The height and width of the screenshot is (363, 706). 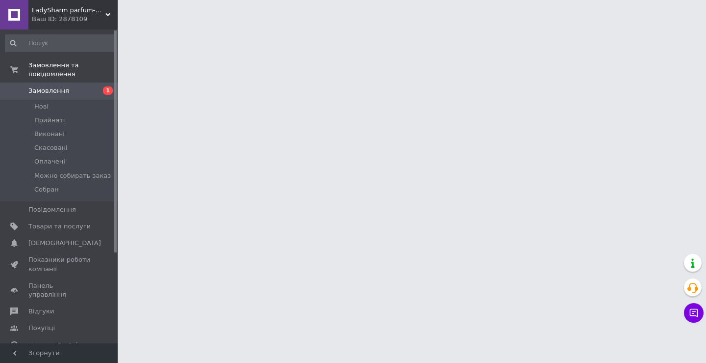 What do you see at coordinates (73, 70) in the screenshot?
I see `span: Замовлення та повідомлення` at bounding box center [73, 70].